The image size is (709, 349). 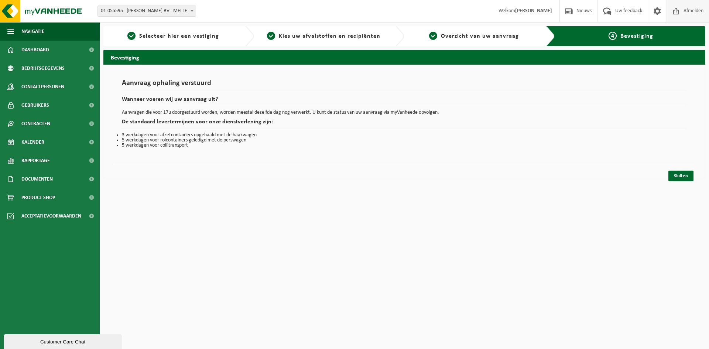 What do you see at coordinates (404, 85) in the screenshot?
I see `h1: Aanvraag ophaling verstuurd` at bounding box center [404, 85].